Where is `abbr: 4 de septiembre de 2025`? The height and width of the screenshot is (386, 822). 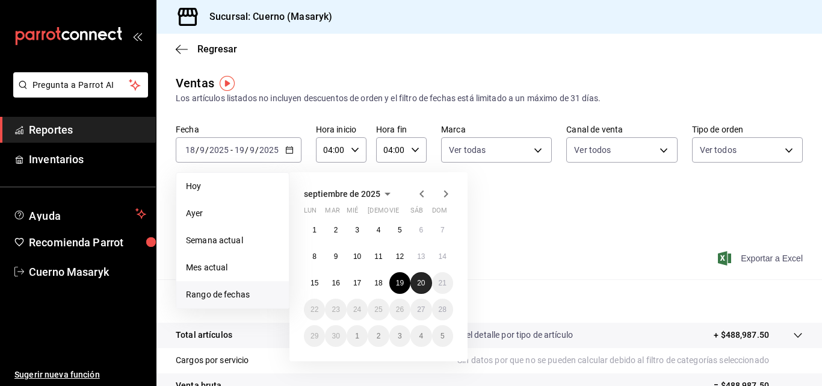
abbr: 4 de septiembre de 2025 is located at coordinates (378, 230).